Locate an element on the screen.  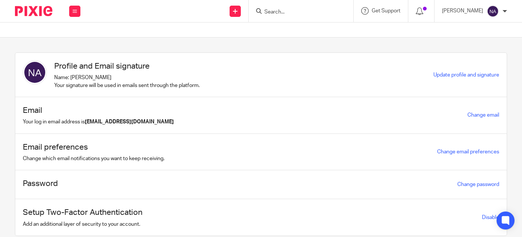
a: Change email preferences is located at coordinates (469, 152).